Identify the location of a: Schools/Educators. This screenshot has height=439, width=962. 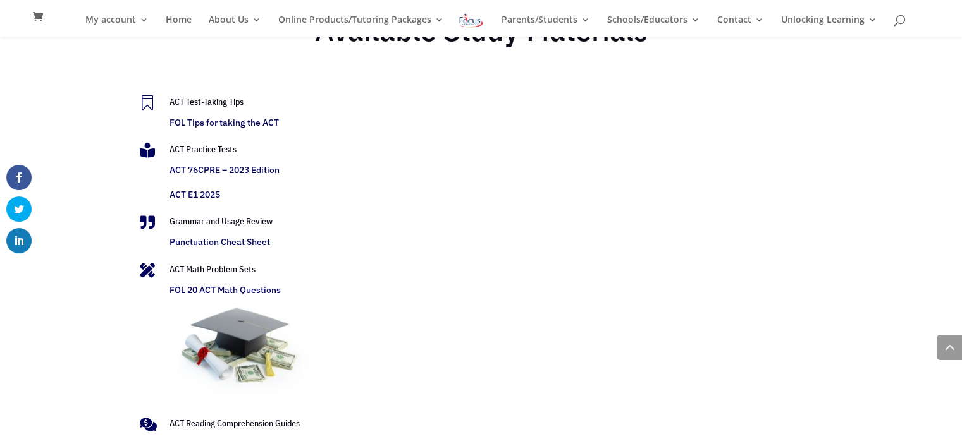
(653, 26).